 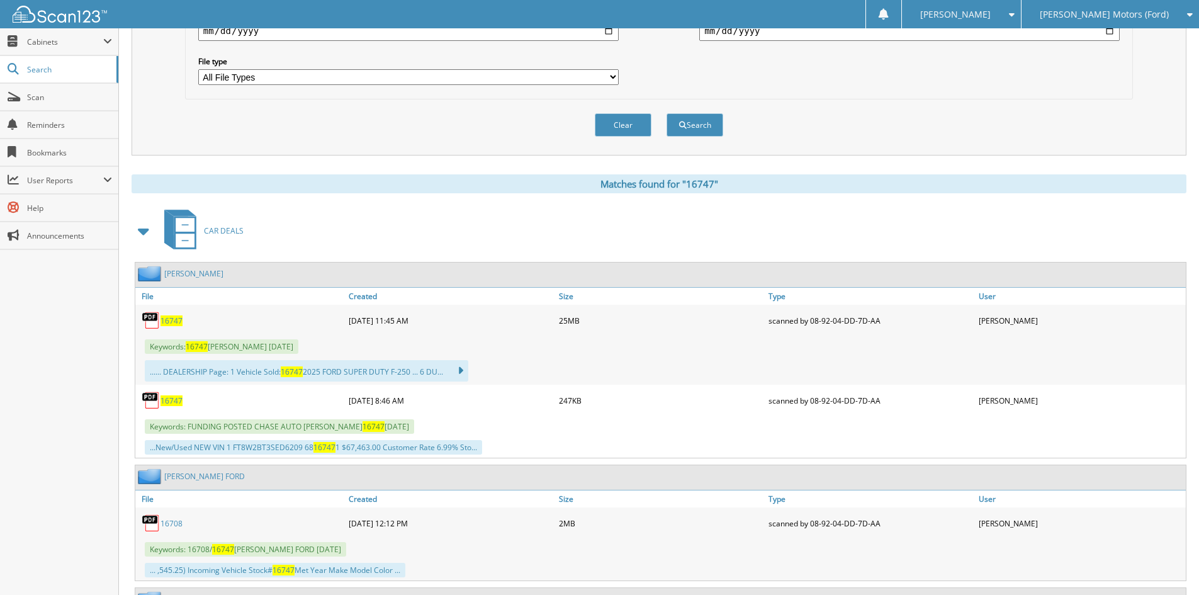 I want to click on div: 25MB, so click(x=661, y=320).